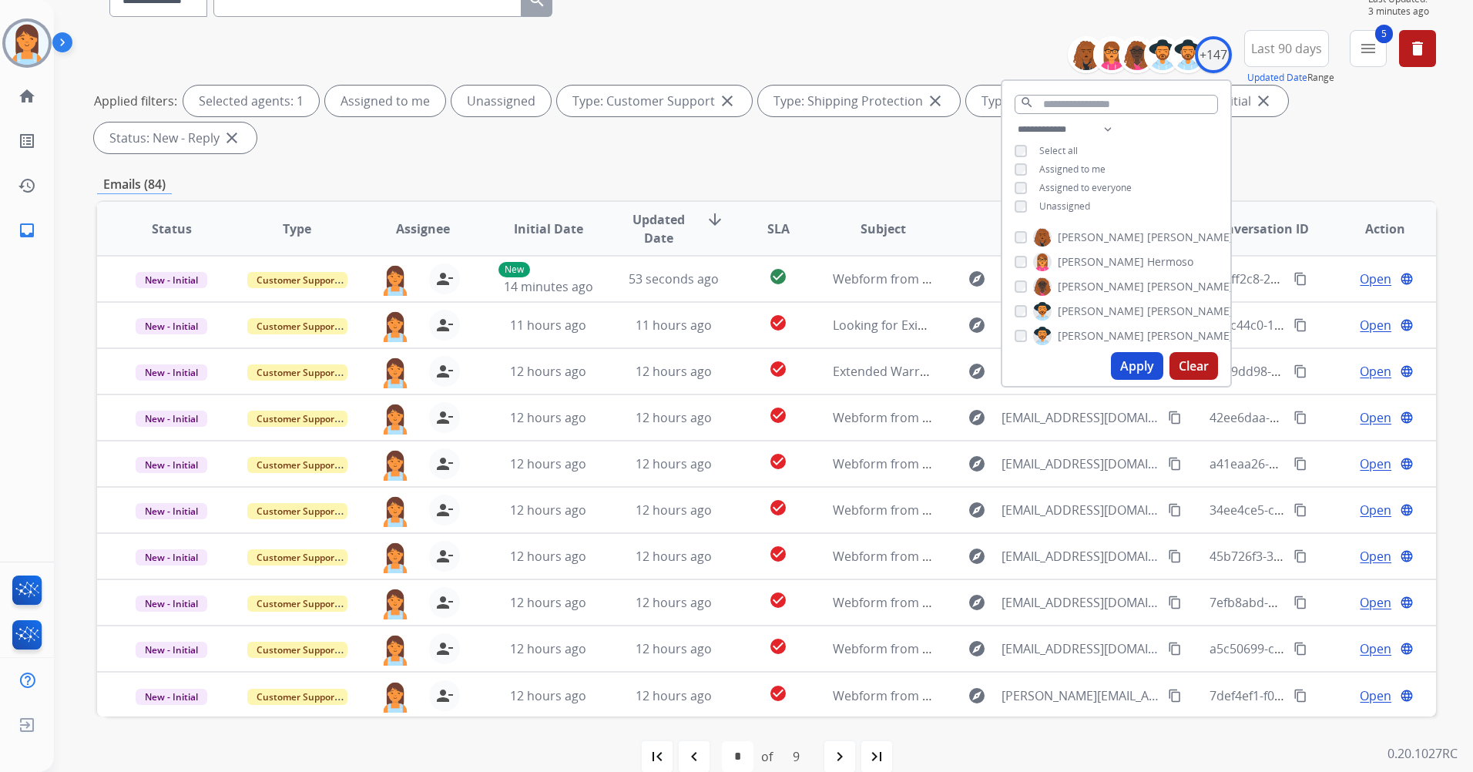 The height and width of the screenshot is (772, 1473). Describe the element at coordinates (1043, 101) in the screenshot. I see `div: Type: Reguard CS` at that location.